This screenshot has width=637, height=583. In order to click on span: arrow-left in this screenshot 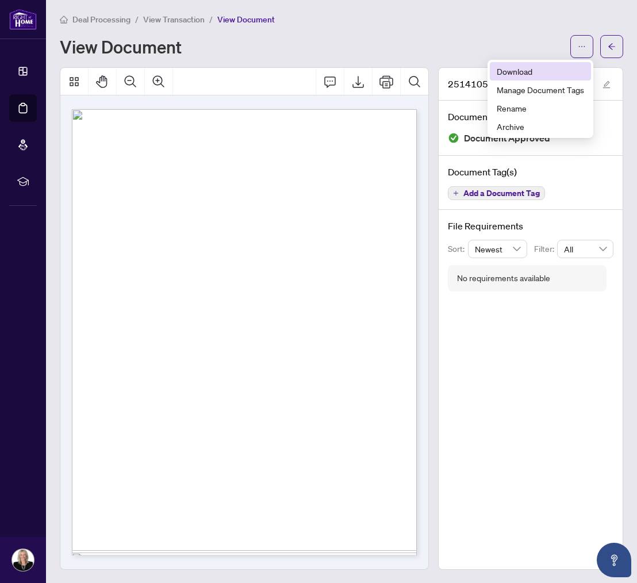, I will do `click(611, 47)`.